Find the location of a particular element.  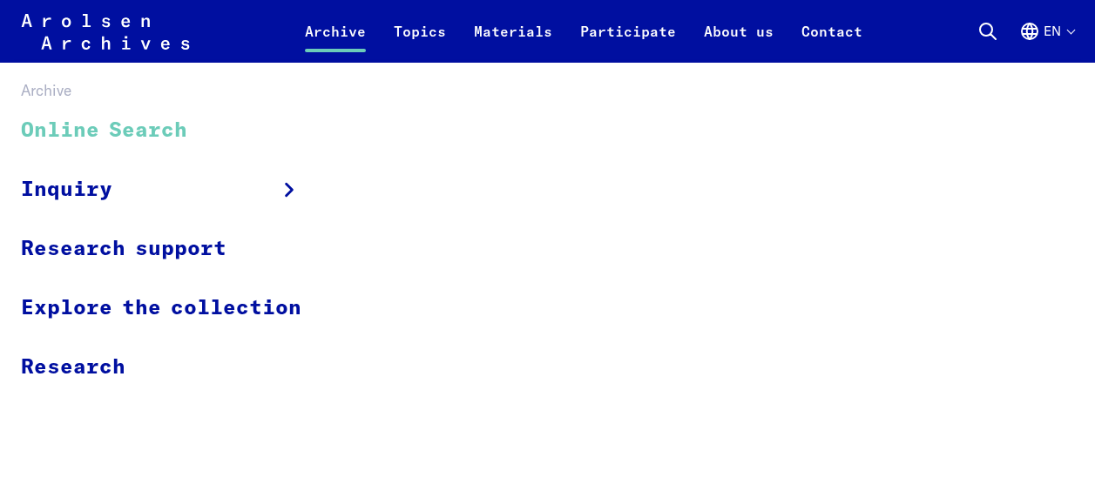

a: Archive is located at coordinates (335, 42).